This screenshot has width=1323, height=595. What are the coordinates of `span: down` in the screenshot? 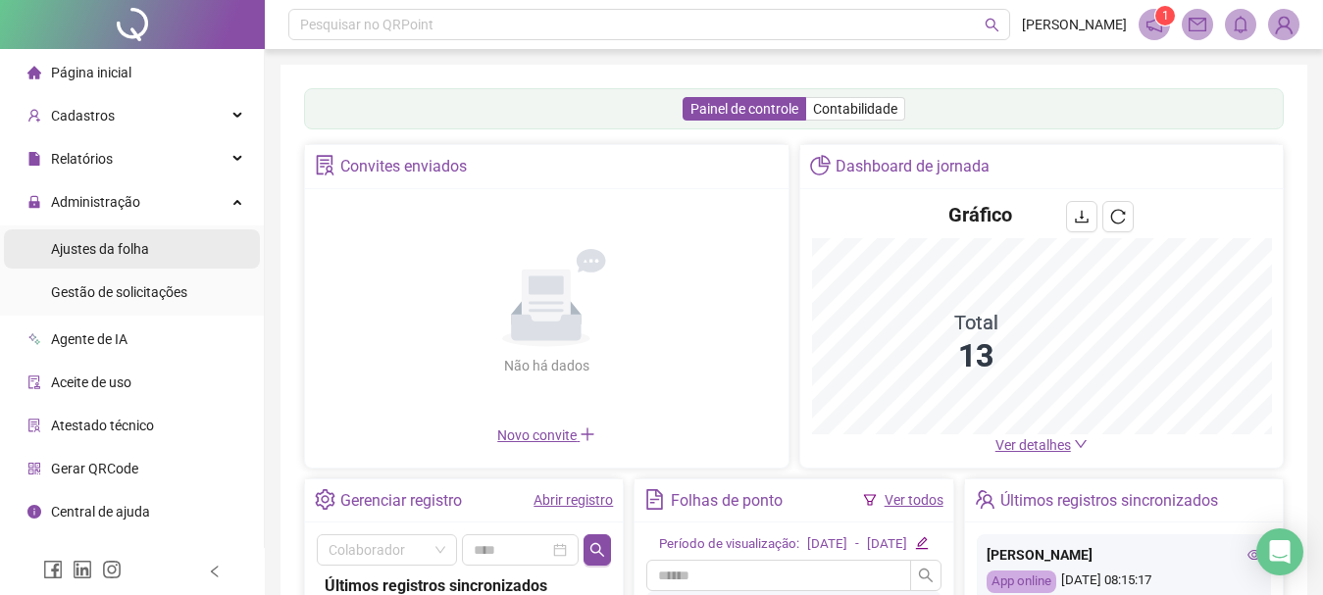 It's located at (1081, 444).